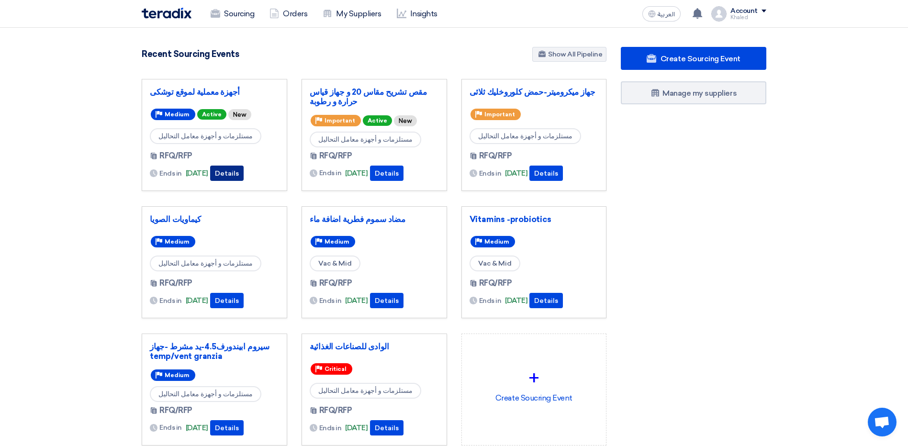 The width and height of the screenshot is (908, 446). Describe the element at coordinates (374, 97) in the screenshot. I see `a: مقص تشريح مقاس 20 و جهاز قياس حرارة و رطوبة` at that location.